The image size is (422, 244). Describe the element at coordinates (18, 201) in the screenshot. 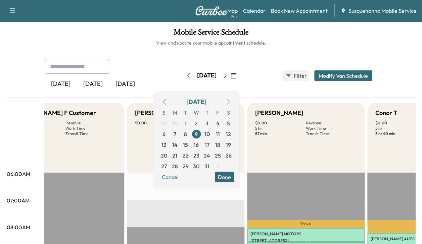

I see `p: 07:00AM` at that location.